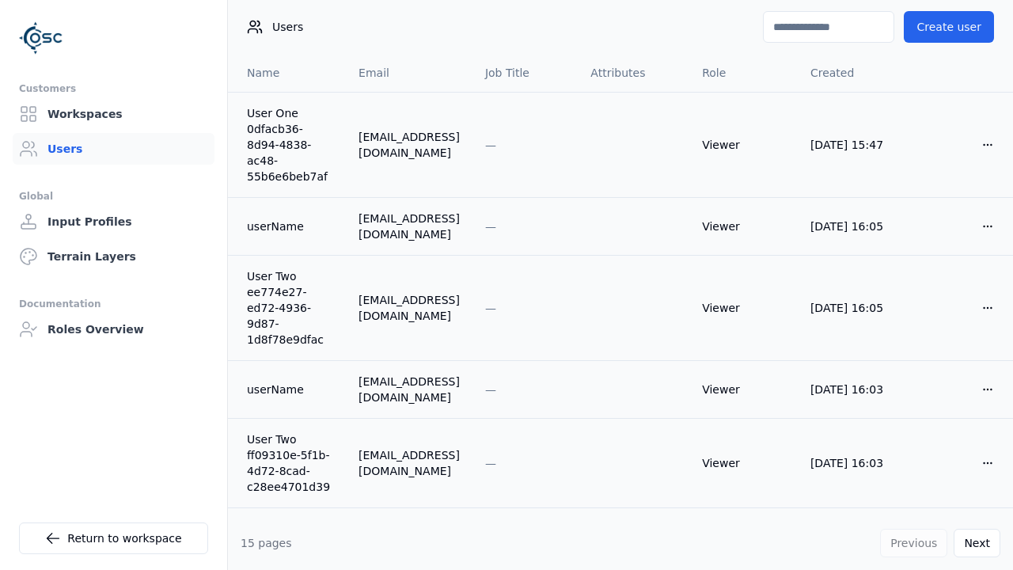 Image resolution: width=1013 pixels, height=570 pixels. I want to click on th: Role, so click(743, 73).